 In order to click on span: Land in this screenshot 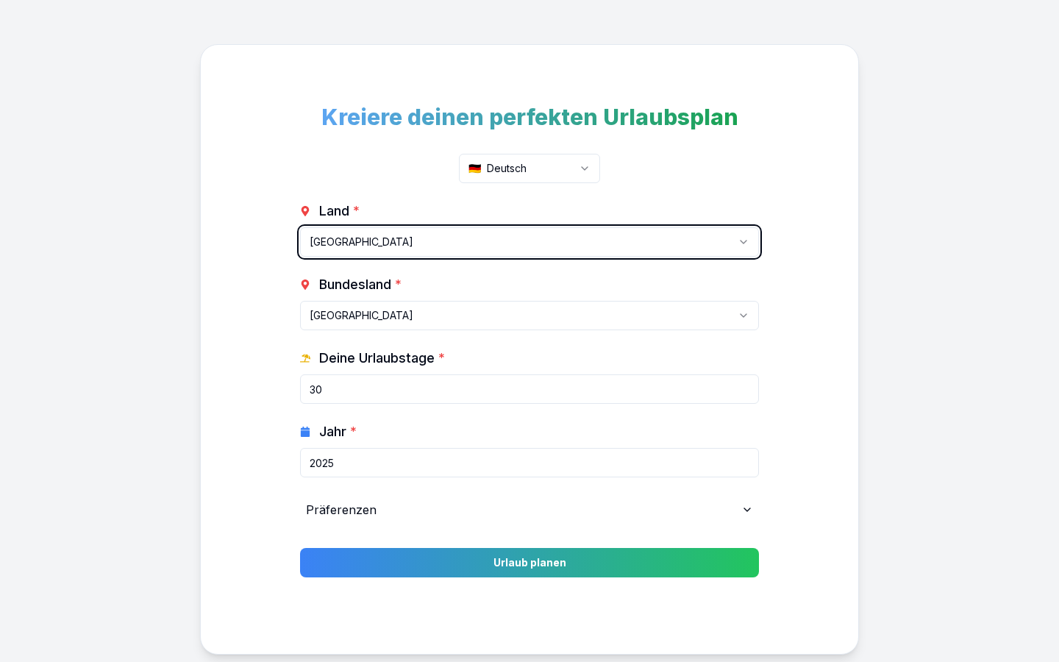, I will do `click(339, 211)`.